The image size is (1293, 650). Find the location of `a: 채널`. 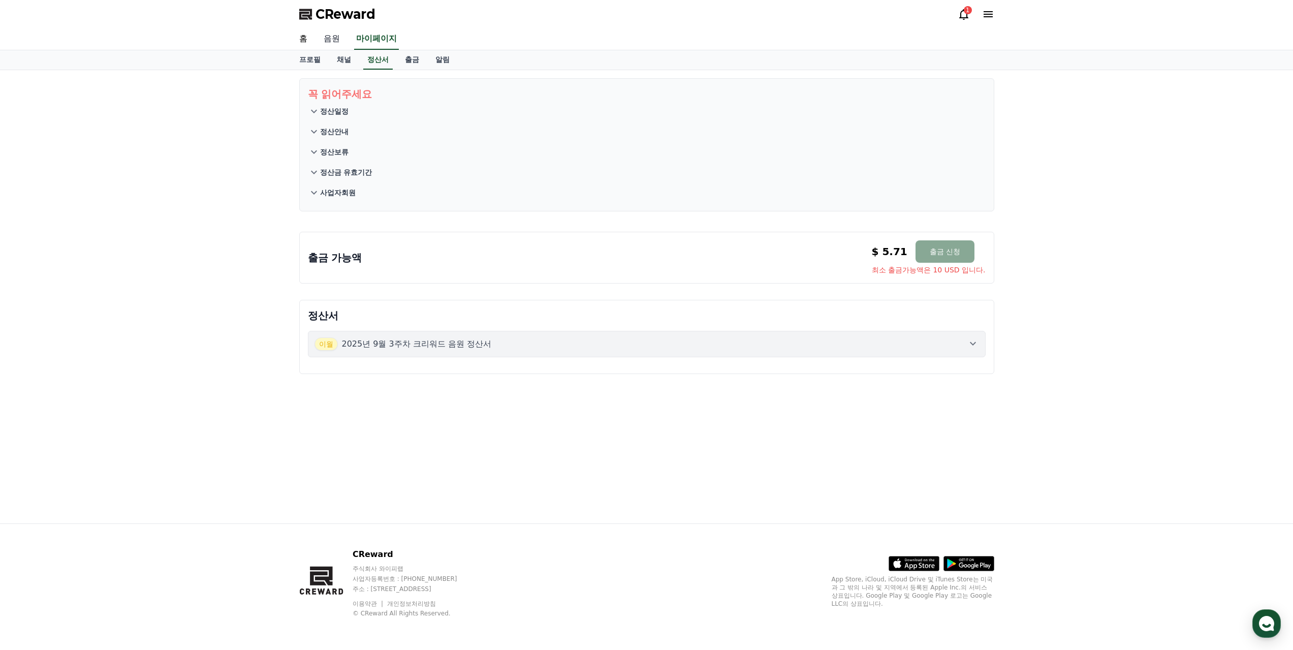

a: 채널 is located at coordinates (344, 60).